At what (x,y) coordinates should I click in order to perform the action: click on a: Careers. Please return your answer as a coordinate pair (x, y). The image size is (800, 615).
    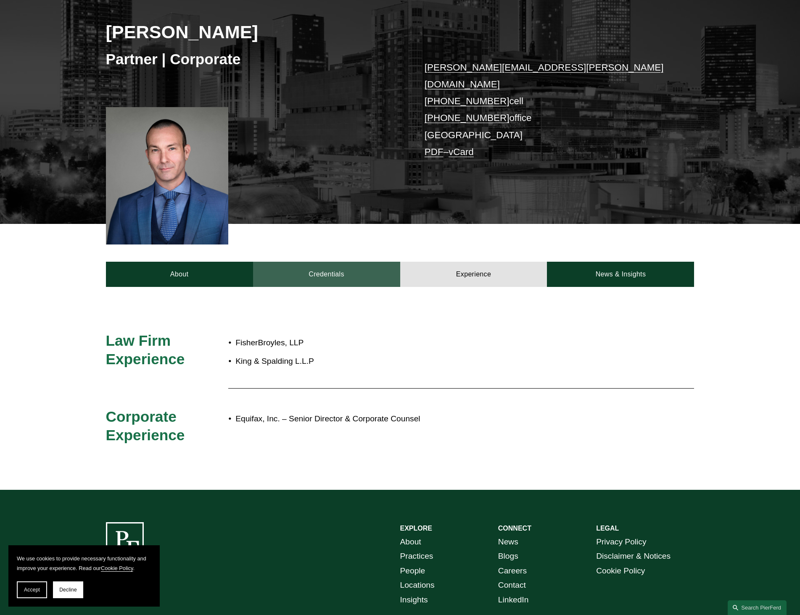
    Looking at the image, I should click on (512, 571).